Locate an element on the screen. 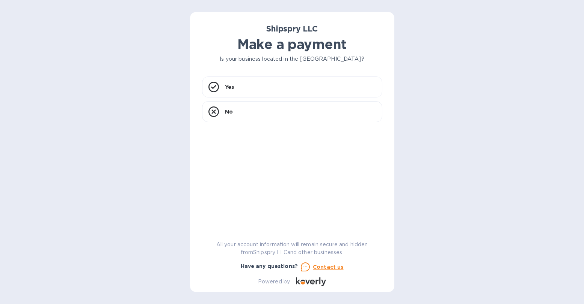 This screenshot has width=584, height=304. b: Shipspry LLC is located at coordinates (292, 29).